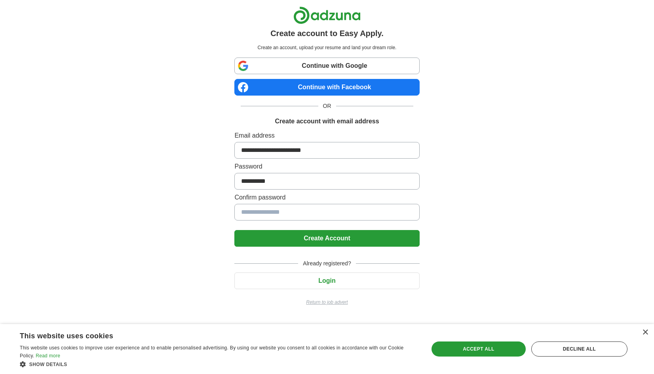  Describe the element at coordinates (327, 33) in the screenshot. I see `h1: Create account to Easy Apply.` at that location.